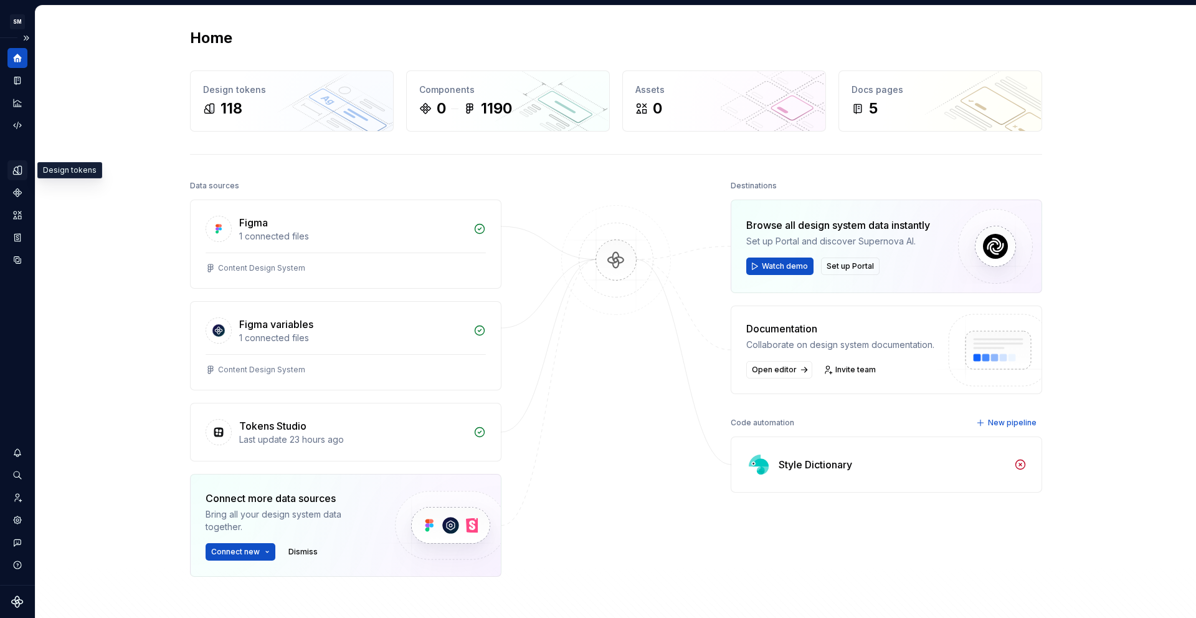  Describe the element at coordinates (254, 222) in the screenshot. I see `div: Figma` at that location.